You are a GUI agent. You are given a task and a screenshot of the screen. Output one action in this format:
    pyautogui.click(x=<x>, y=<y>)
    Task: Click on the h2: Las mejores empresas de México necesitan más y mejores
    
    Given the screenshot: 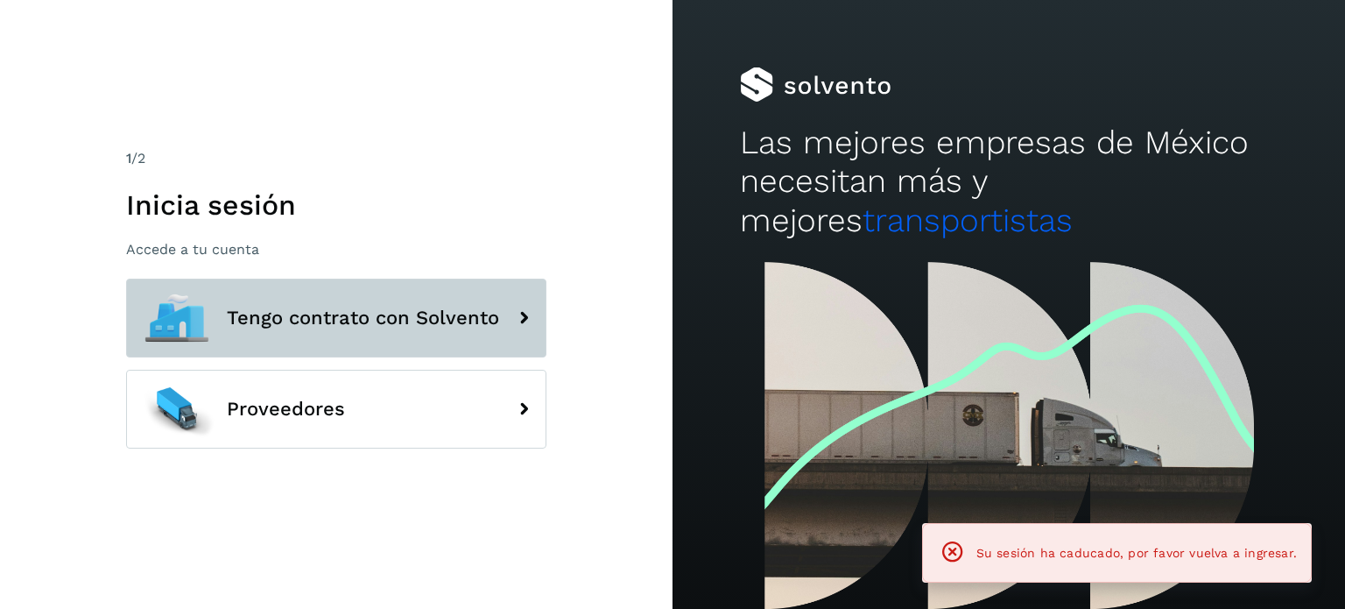 What is the action you would take?
    pyautogui.click(x=1009, y=181)
    